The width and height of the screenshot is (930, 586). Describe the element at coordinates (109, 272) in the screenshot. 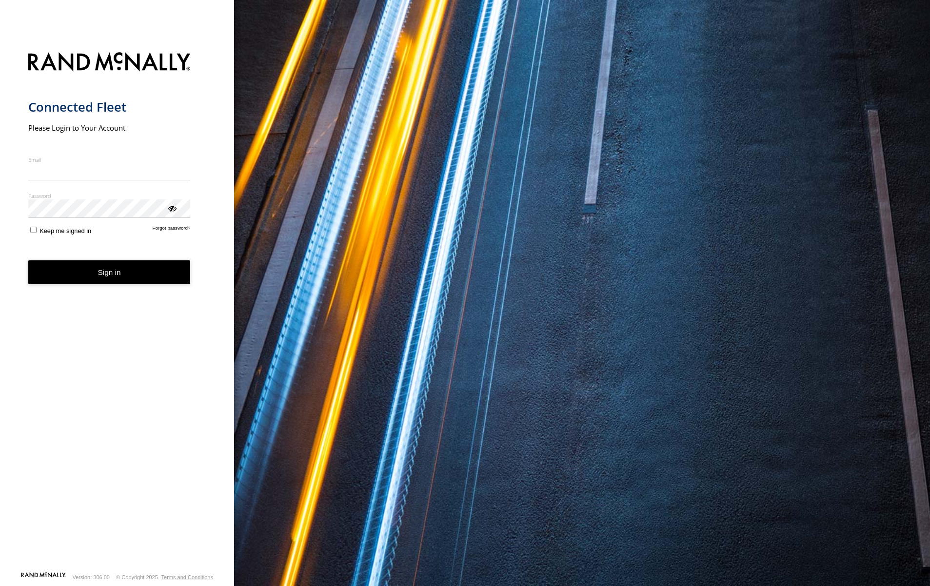

I see `button: Sign in` at that location.